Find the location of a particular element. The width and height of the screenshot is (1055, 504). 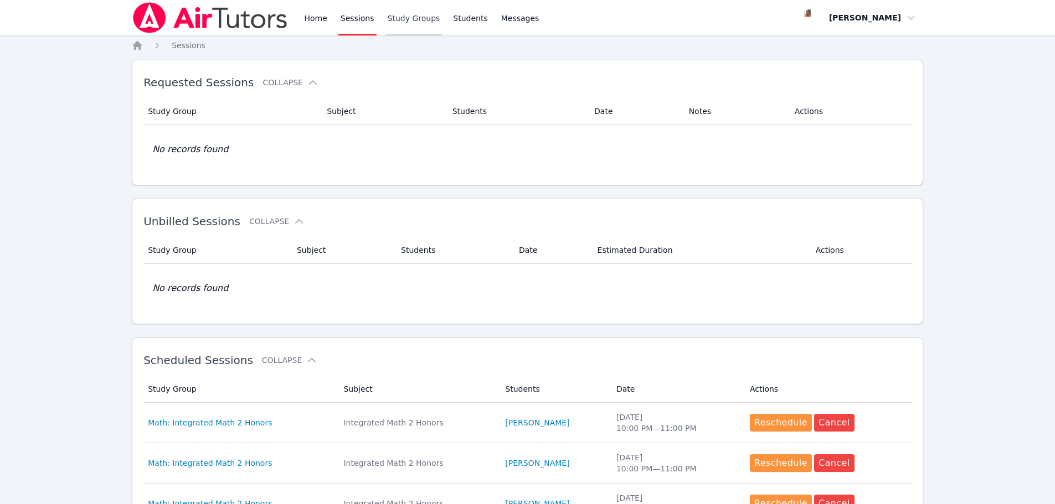

span: Unbilled Sessions is located at coordinates (192, 221).